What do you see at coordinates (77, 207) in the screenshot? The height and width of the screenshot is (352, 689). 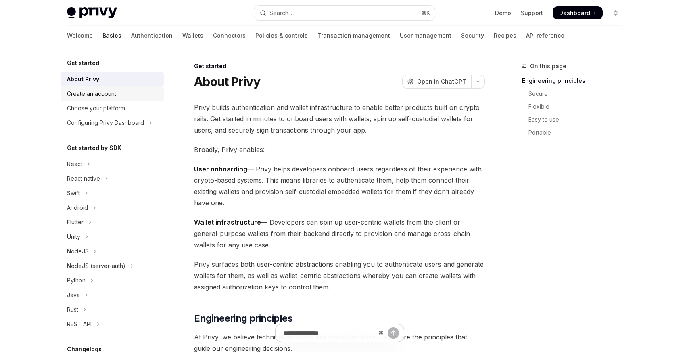 I see `div: Android` at bounding box center [77, 207].